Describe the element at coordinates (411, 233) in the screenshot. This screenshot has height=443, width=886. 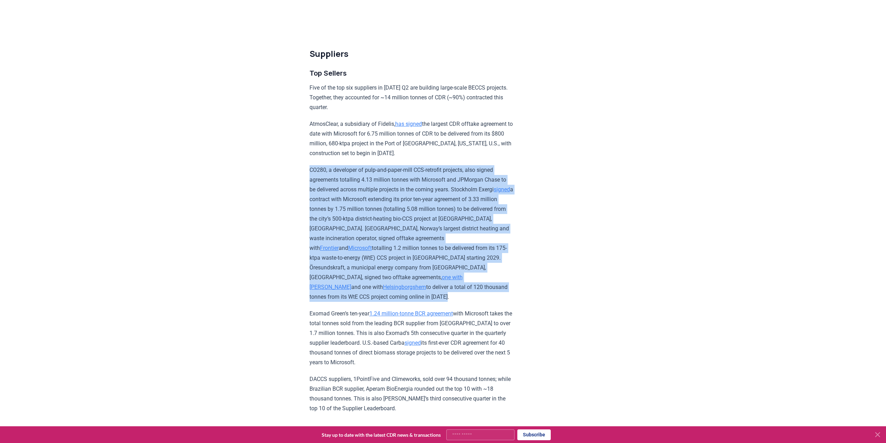
I see `p: CO280, a developer of pulp-and-paper-mill CCS-retrofit projects, also signed agreements totalling...` at that location.